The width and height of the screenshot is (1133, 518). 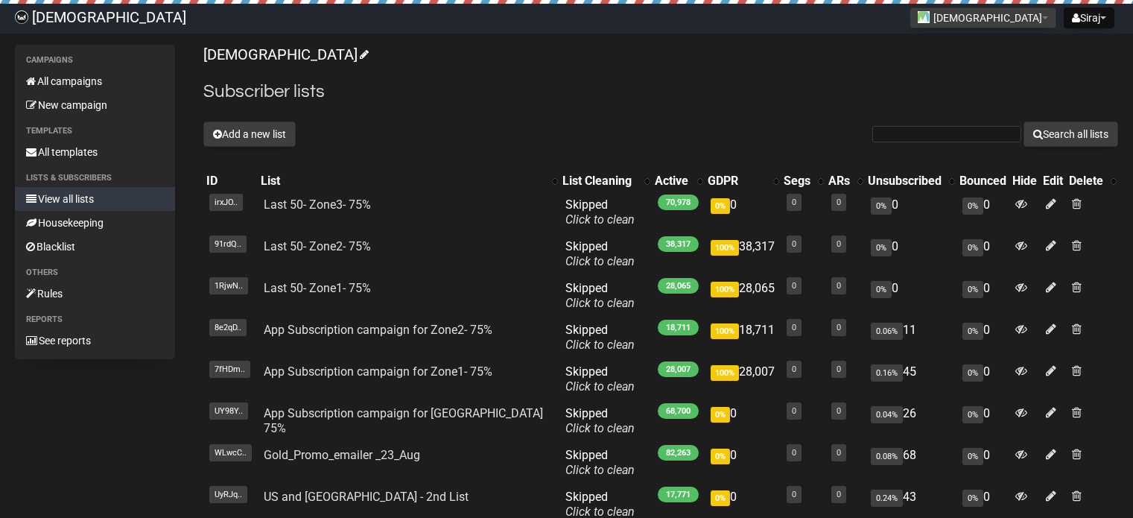 What do you see at coordinates (678, 202) in the screenshot?
I see `span: 70,978` at bounding box center [678, 202].